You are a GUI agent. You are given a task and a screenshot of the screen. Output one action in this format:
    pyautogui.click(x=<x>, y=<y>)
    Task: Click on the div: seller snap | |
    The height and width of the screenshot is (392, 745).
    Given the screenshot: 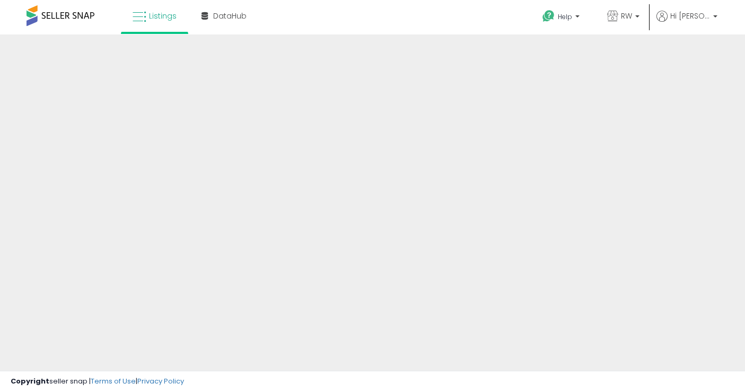 What is the action you would take?
    pyautogui.click(x=97, y=381)
    